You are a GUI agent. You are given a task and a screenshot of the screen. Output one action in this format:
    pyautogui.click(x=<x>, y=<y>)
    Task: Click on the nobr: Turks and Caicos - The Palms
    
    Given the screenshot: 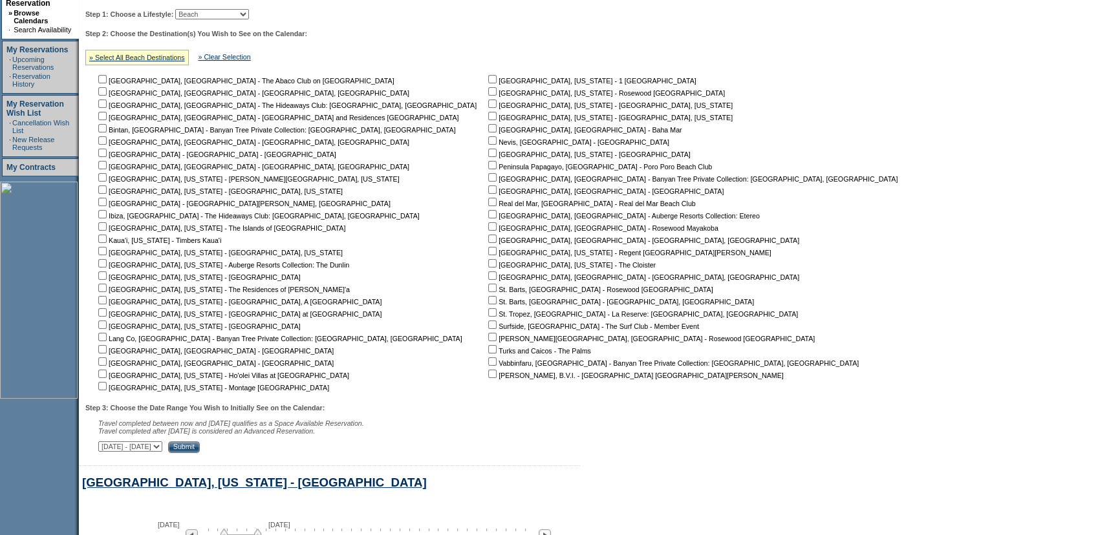 What is the action you would take?
    pyautogui.click(x=538, y=351)
    